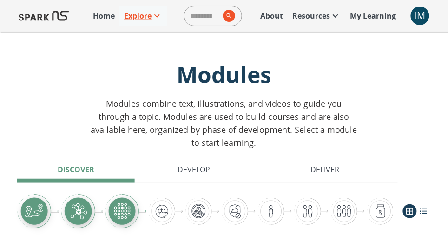 The width and height of the screenshot is (448, 235). What do you see at coordinates (420, 16) in the screenshot?
I see `button: account of current user` at bounding box center [420, 16].